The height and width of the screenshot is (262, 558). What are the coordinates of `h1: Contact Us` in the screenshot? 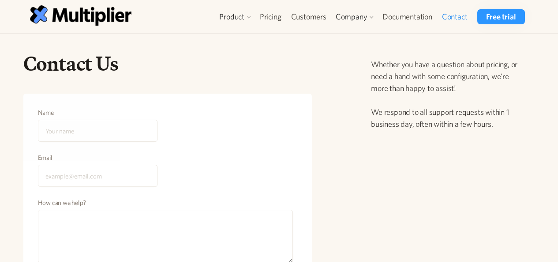 It's located at (168, 64).